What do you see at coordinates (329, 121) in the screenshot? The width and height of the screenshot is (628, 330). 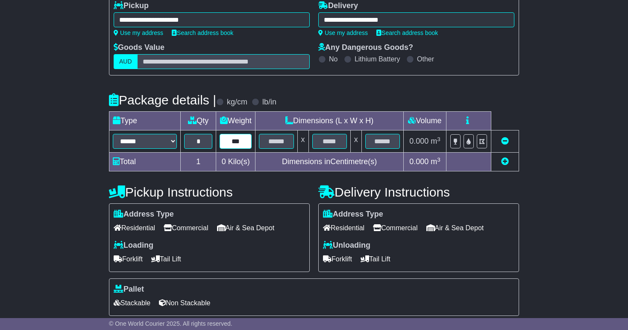 I see `td: Dimensions (L x W x H)` at bounding box center [329, 121].